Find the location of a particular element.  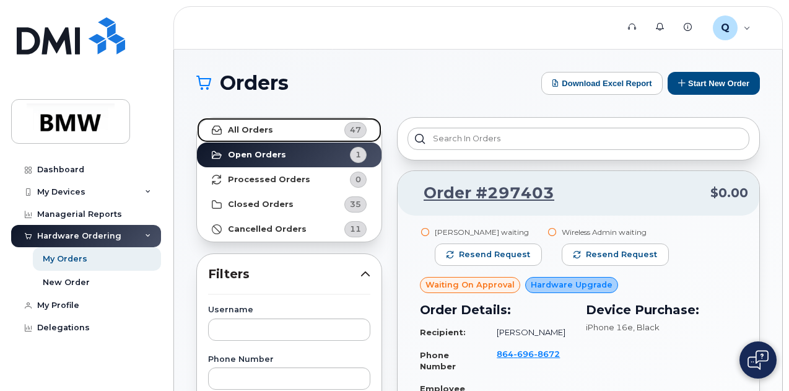

span: 1 is located at coordinates (358, 154).